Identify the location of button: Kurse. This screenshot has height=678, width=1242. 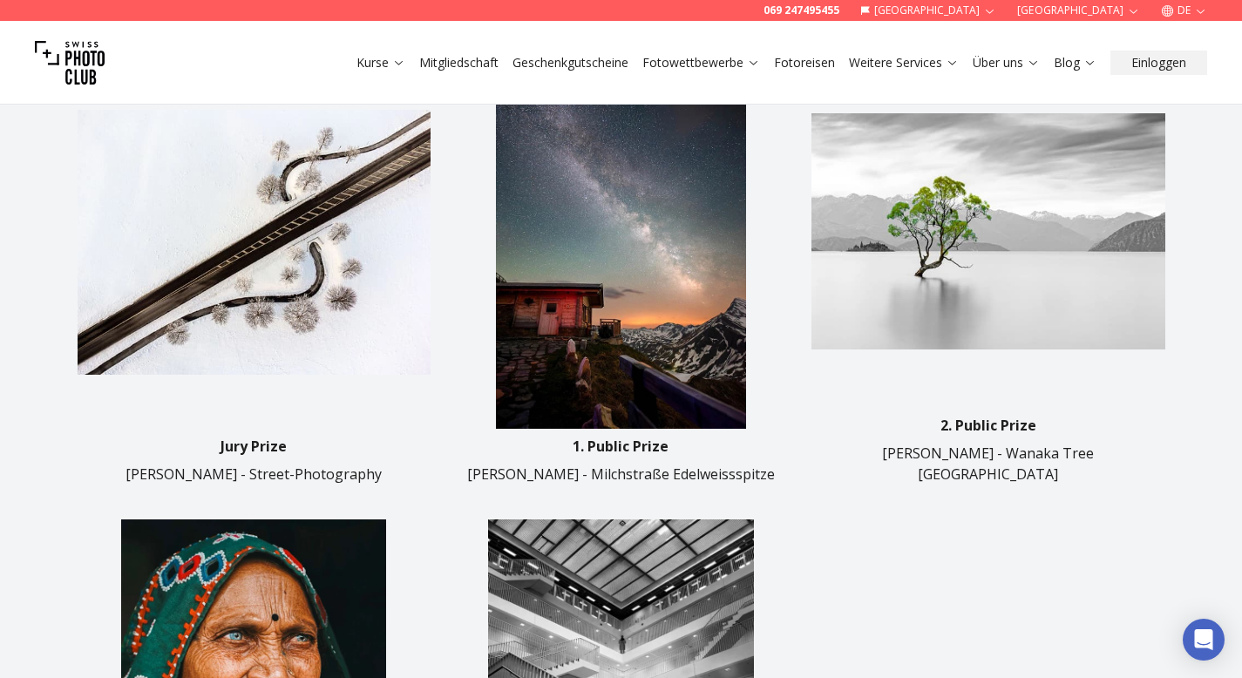
(381, 63).